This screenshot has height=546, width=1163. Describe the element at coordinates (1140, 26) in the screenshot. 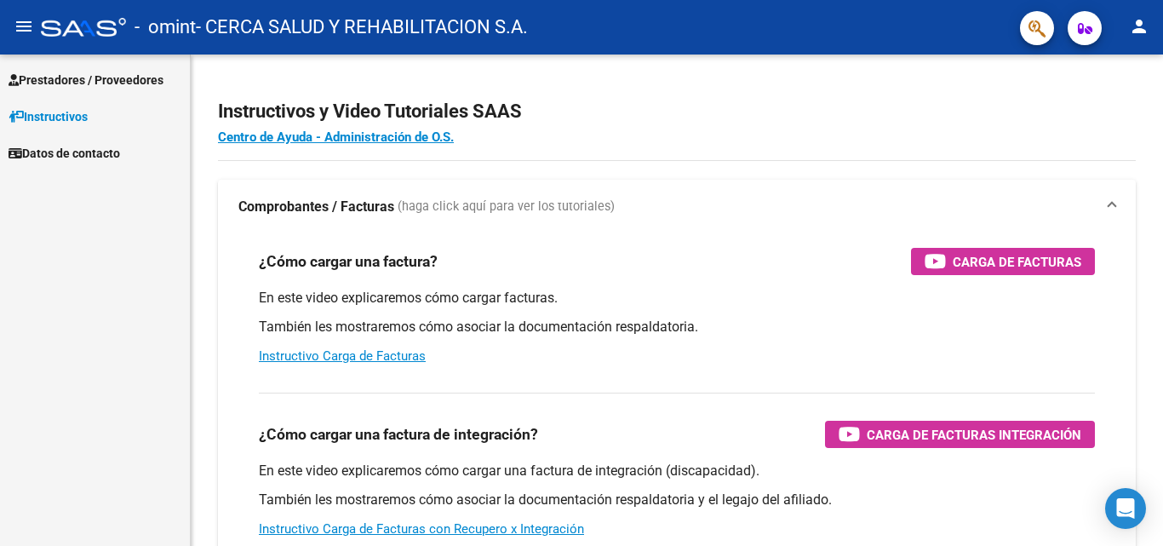

I see `mat-icon: person` at that location.